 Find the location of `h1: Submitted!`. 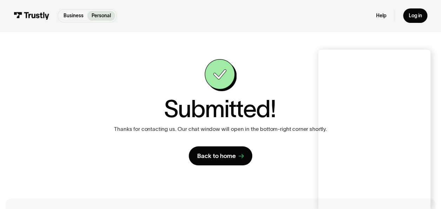

h1: Submitted! is located at coordinates (220, 109).